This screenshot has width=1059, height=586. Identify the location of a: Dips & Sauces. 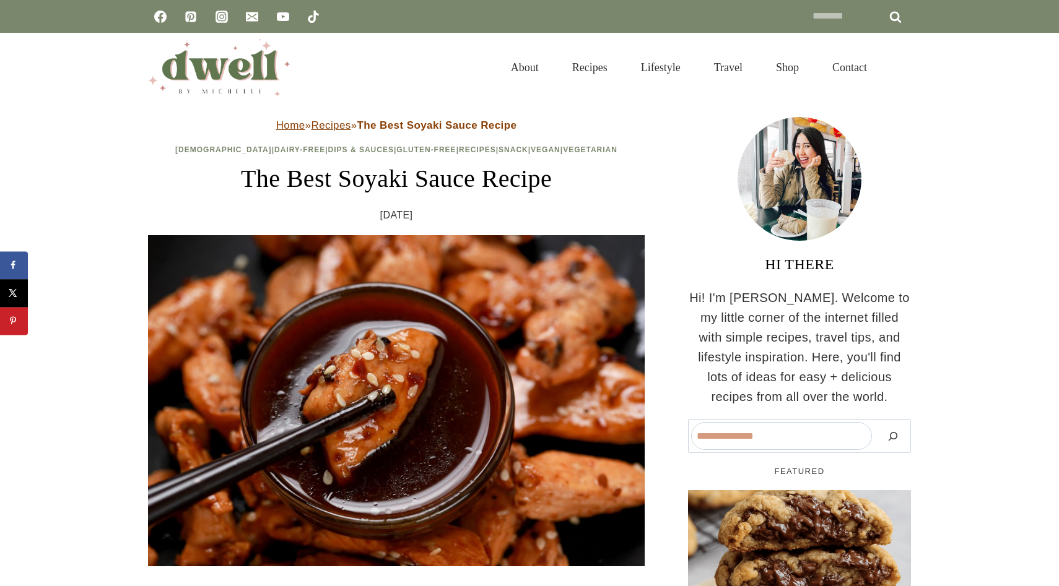
(361, 150).